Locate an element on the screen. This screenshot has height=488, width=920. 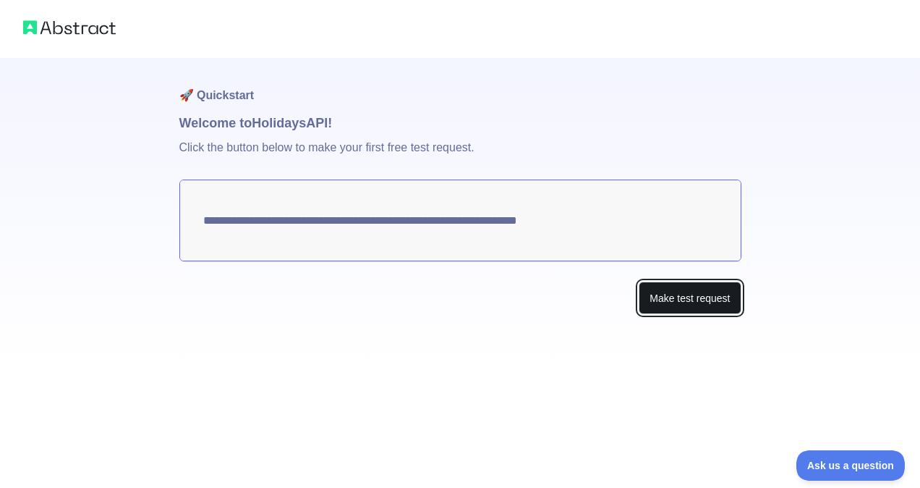
p: Click the button below to make your first free test request. is located at coordinates (460, 156).